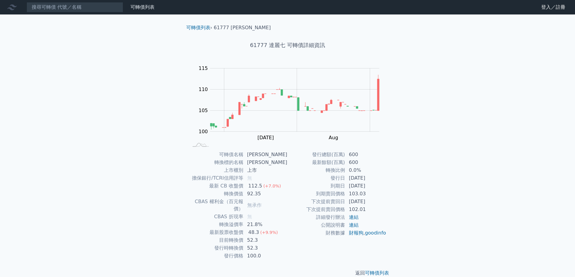 Image resolution: width=575 pixels, height=277 pixels. I want to click on g: Chart, so click(292, 103).